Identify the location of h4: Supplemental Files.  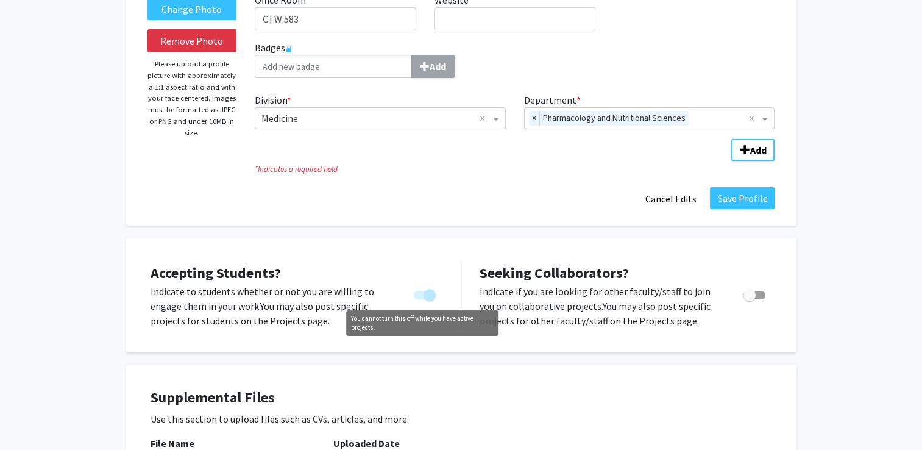
(461, 397).